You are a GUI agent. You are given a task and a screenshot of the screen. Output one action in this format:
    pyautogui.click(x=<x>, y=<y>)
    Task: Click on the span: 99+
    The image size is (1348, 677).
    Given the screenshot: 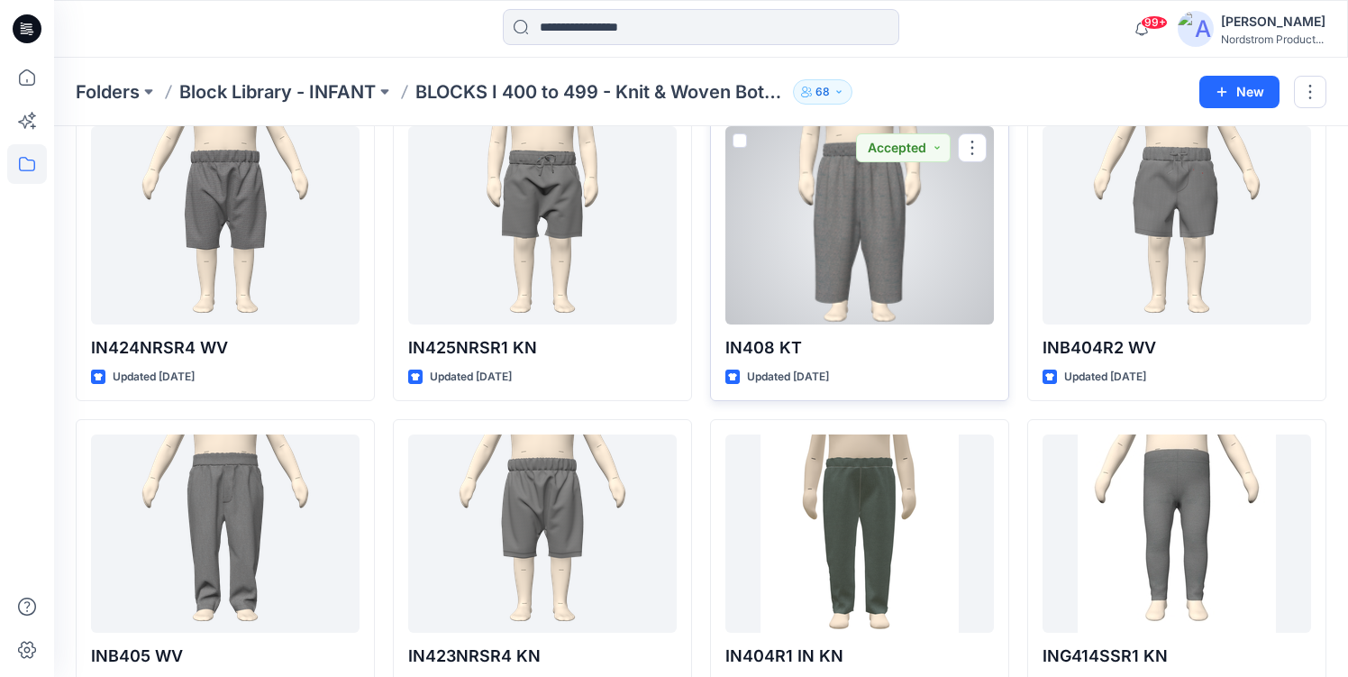 What is the action you would take?
    pyautogui.click(x=1155, y=23)
    